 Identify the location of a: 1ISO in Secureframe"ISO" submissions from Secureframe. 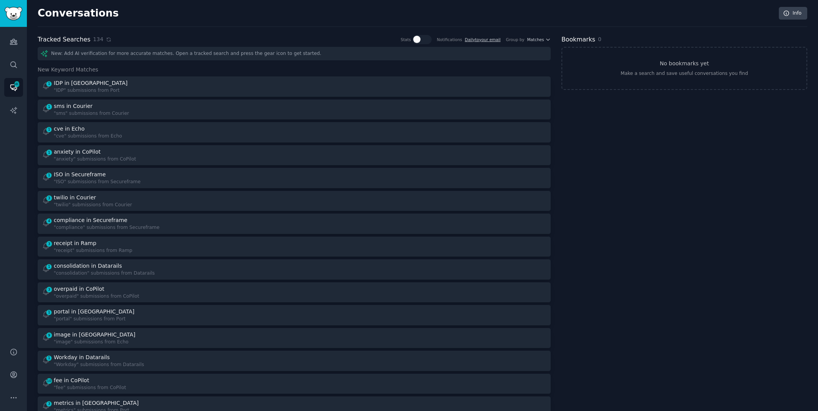
(294, 178).